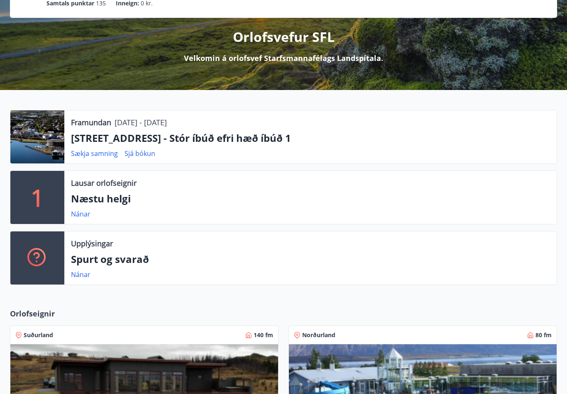  Describe the element at coordinates (94, 153) in the screenshot. I see `a: Sækja samning` at that location.